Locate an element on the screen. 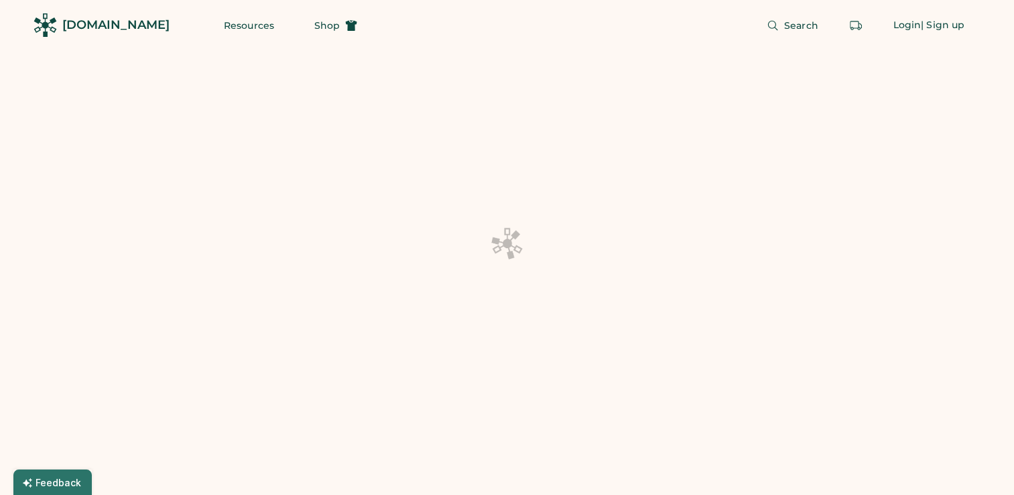  button: Search is located at coordinates (792, 25).